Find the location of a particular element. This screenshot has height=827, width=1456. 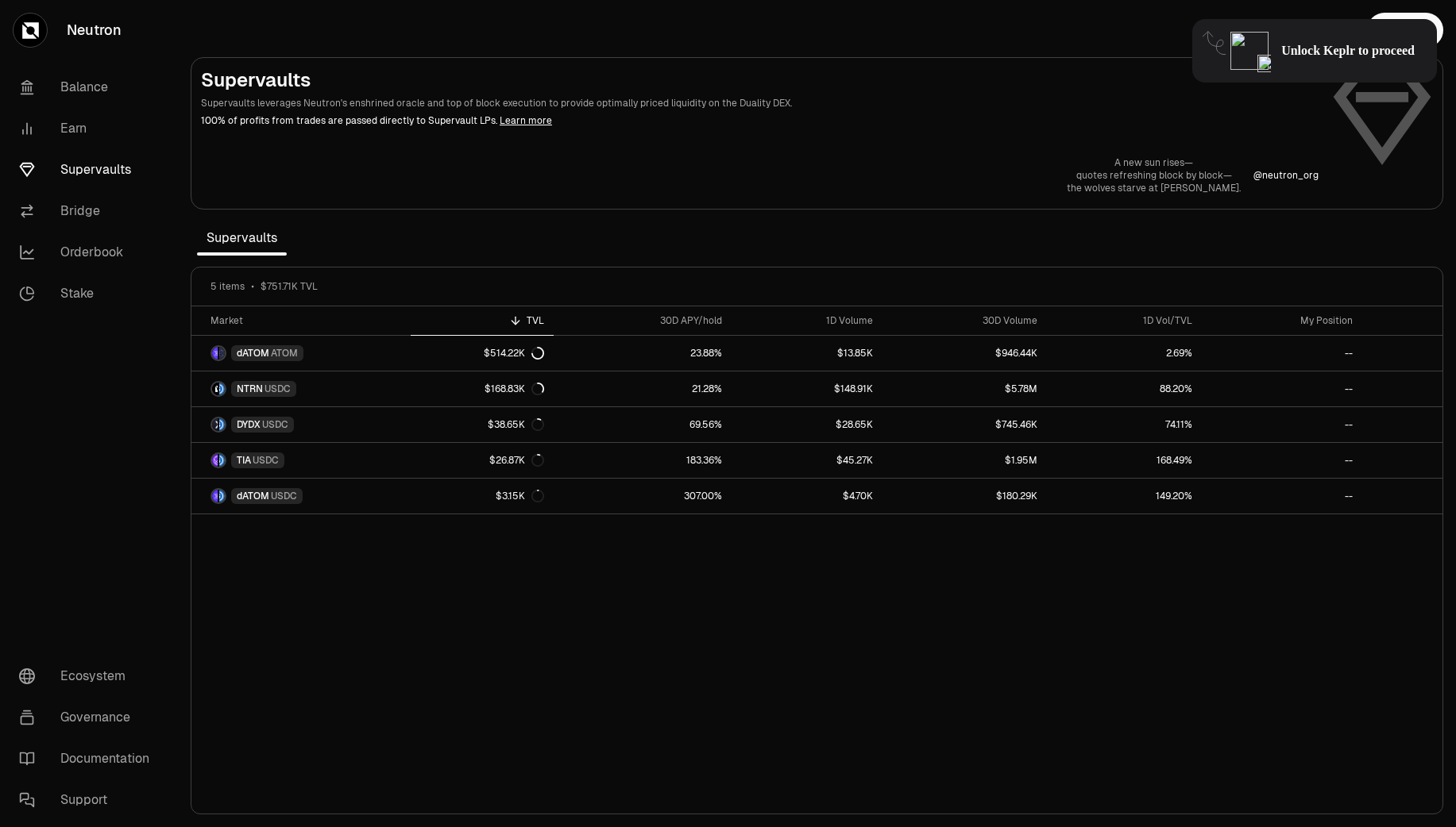

a: TIA LogoUSDC LogoTIAUSDC is located at coordinates (301, 460).